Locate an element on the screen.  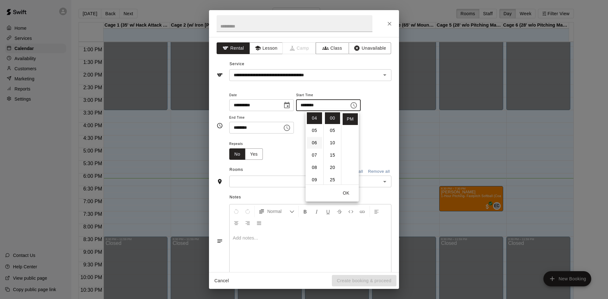
button: Left Align is located at coordinates (376, 211).